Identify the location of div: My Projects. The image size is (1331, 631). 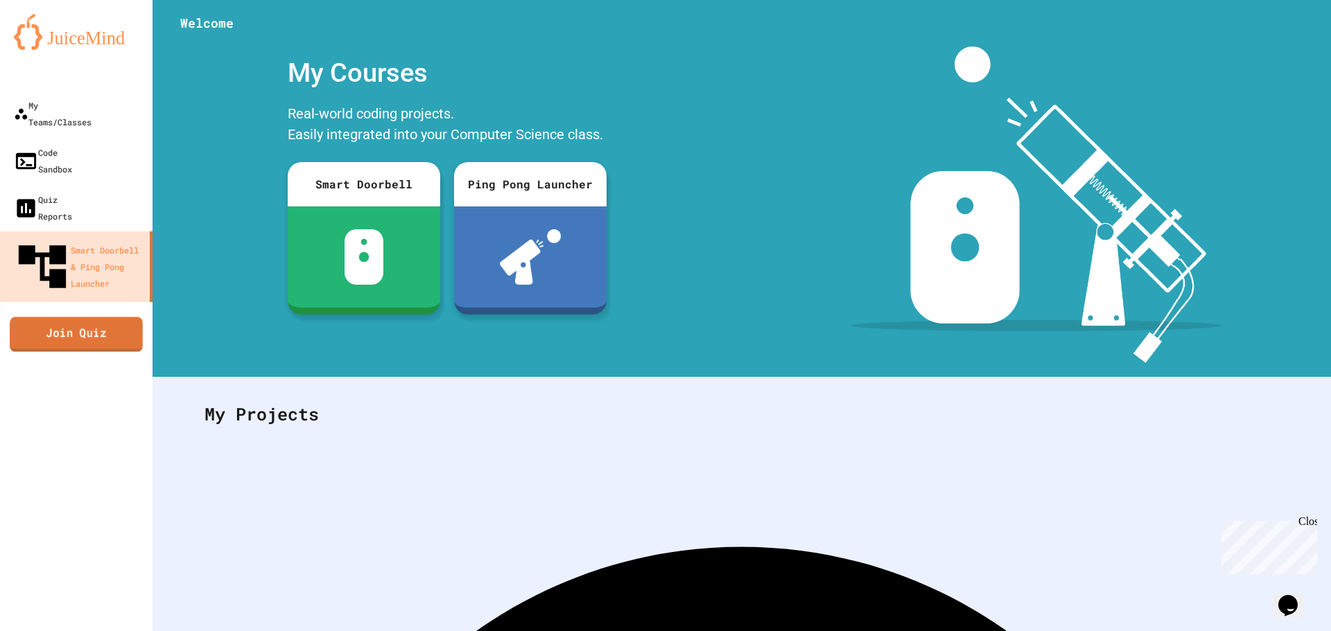
(742, 414).